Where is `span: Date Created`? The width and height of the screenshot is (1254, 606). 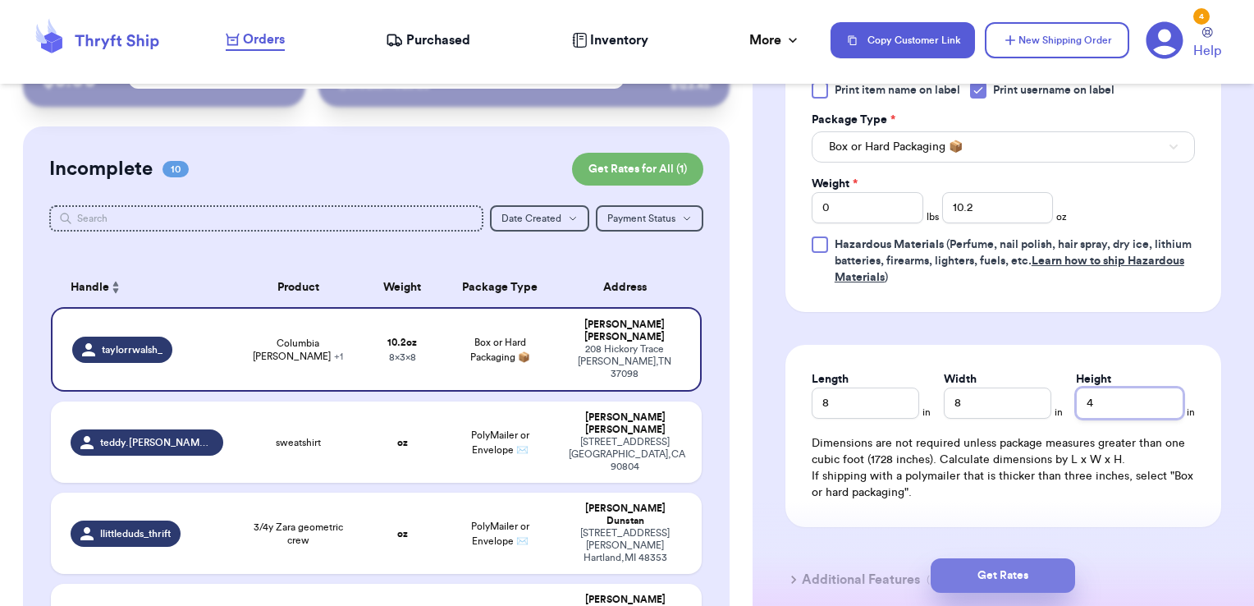
span: Date Created is located at coordinates (531, 218).